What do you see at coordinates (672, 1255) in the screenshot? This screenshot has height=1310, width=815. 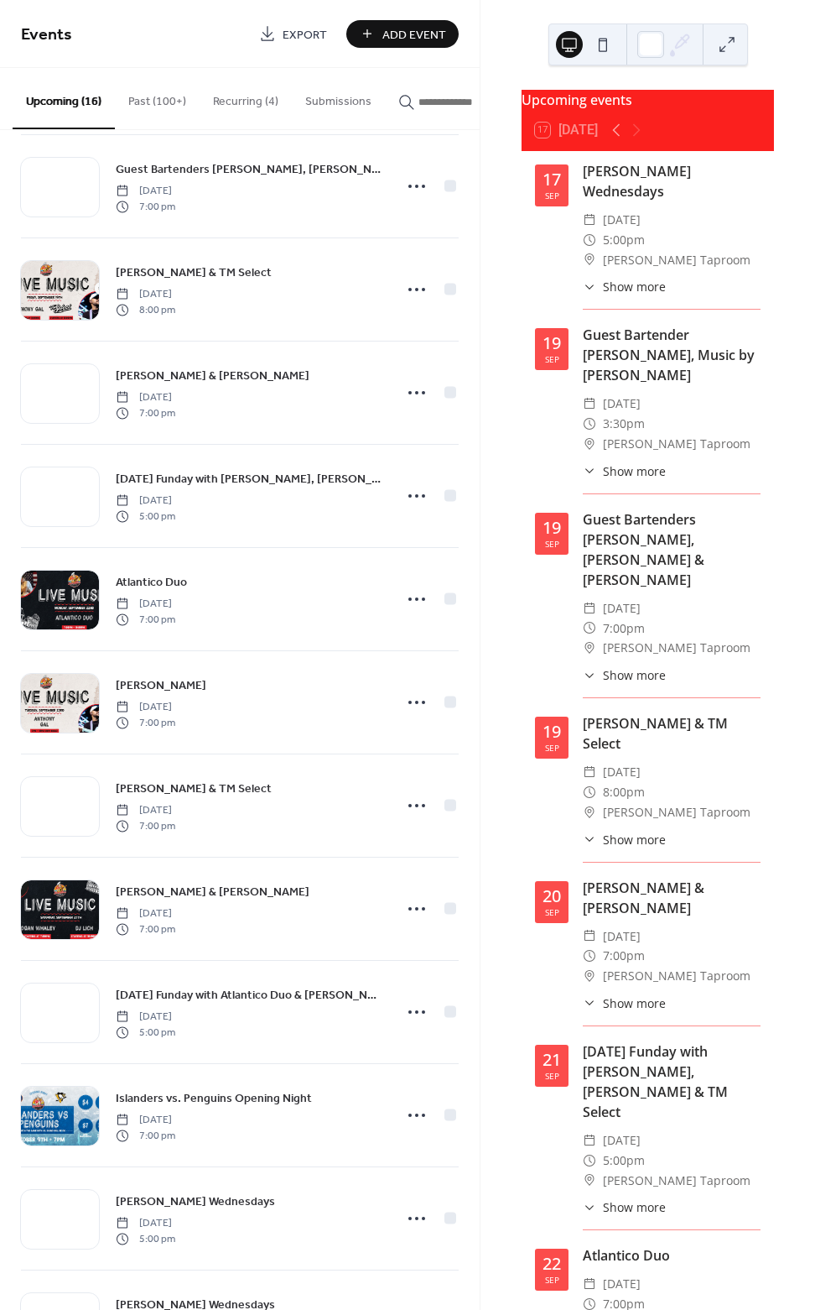 I see `div: Atlantico Duo` at bounding box center [672, 1255].